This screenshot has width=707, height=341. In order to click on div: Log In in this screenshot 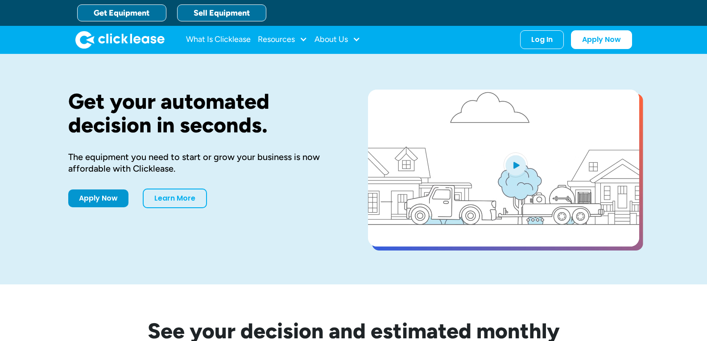, I will do `click(542, 40)`.